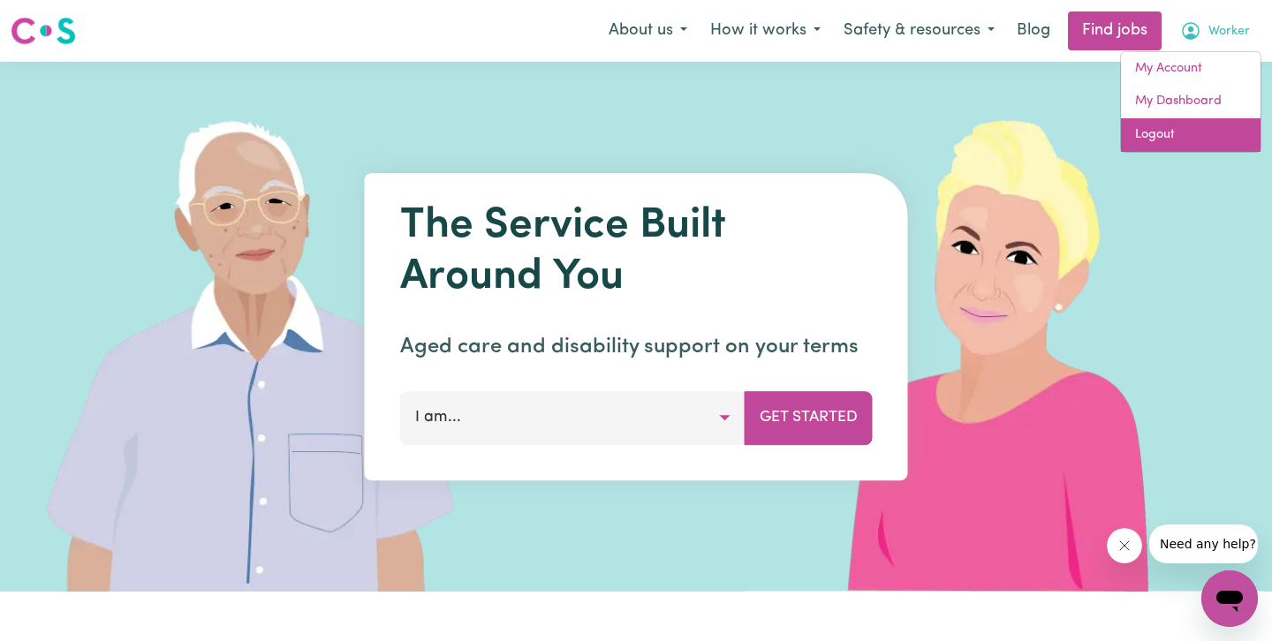  I want to click on a: My Account, so click(1191, 69).